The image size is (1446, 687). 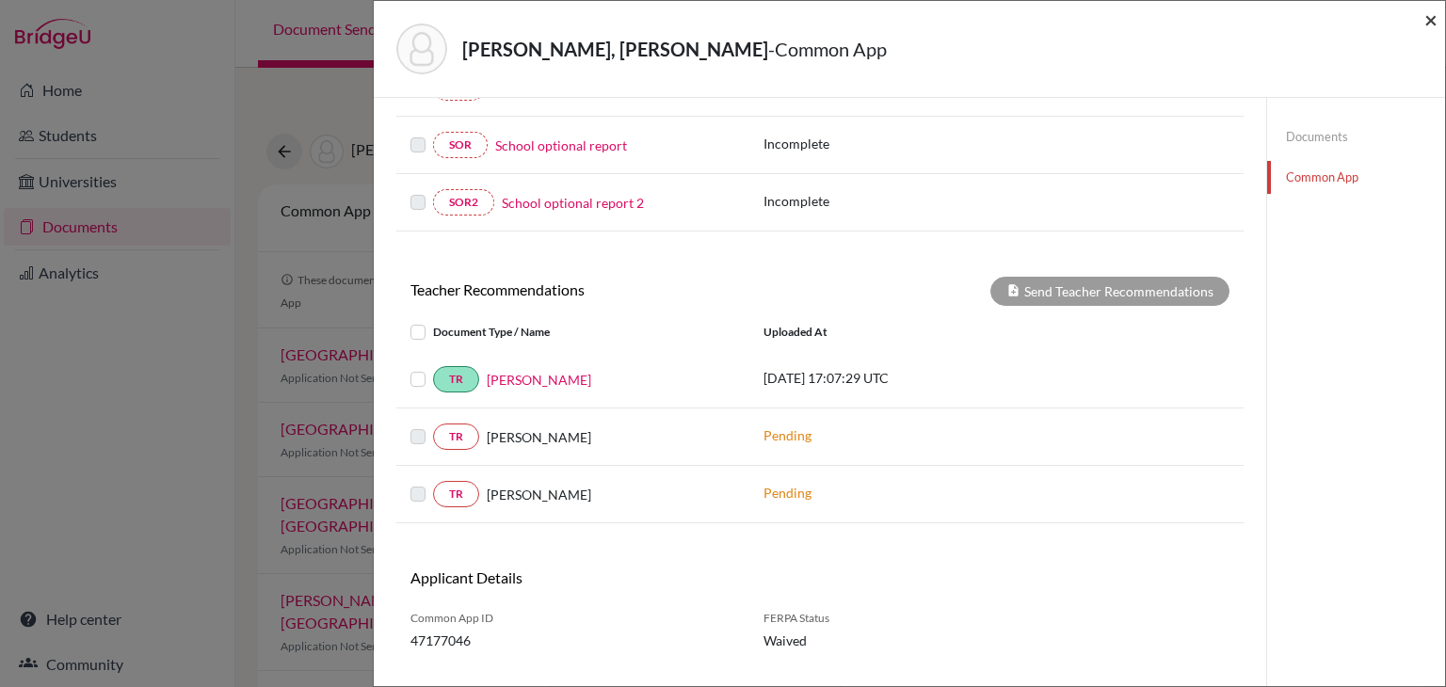 What do you see at coordinates (891, 332) in the screenshot?
I see `div: Uploaded at` at bounding box center [891, 332].